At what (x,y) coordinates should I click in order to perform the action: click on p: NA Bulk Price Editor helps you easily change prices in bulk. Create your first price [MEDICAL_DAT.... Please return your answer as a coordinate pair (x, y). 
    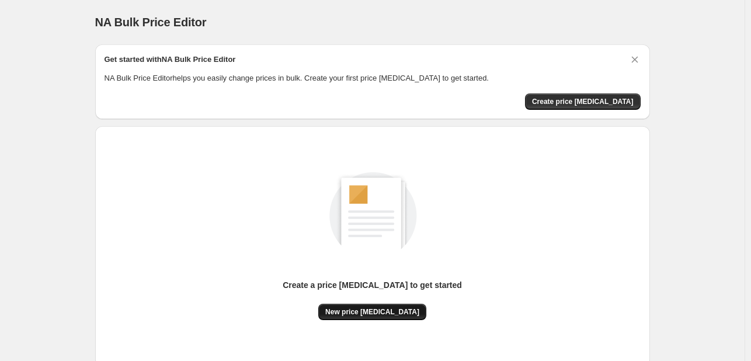
    Looking at the image, I should click on (372, 78).